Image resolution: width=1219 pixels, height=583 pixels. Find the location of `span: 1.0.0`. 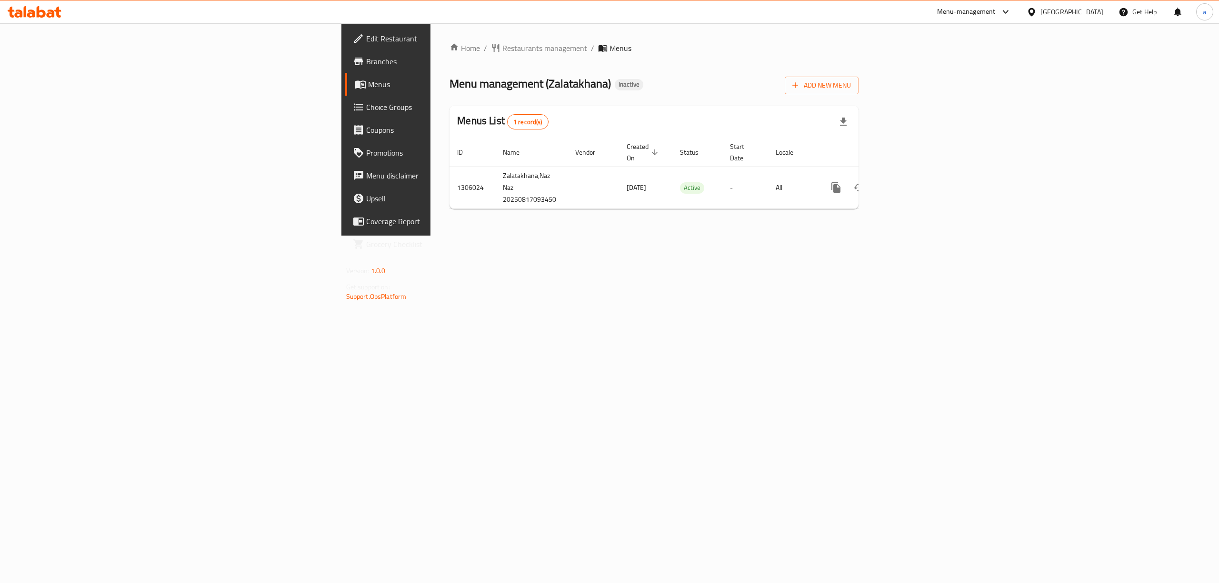

span: 1.0.0 is located at coordinates (378, 271).